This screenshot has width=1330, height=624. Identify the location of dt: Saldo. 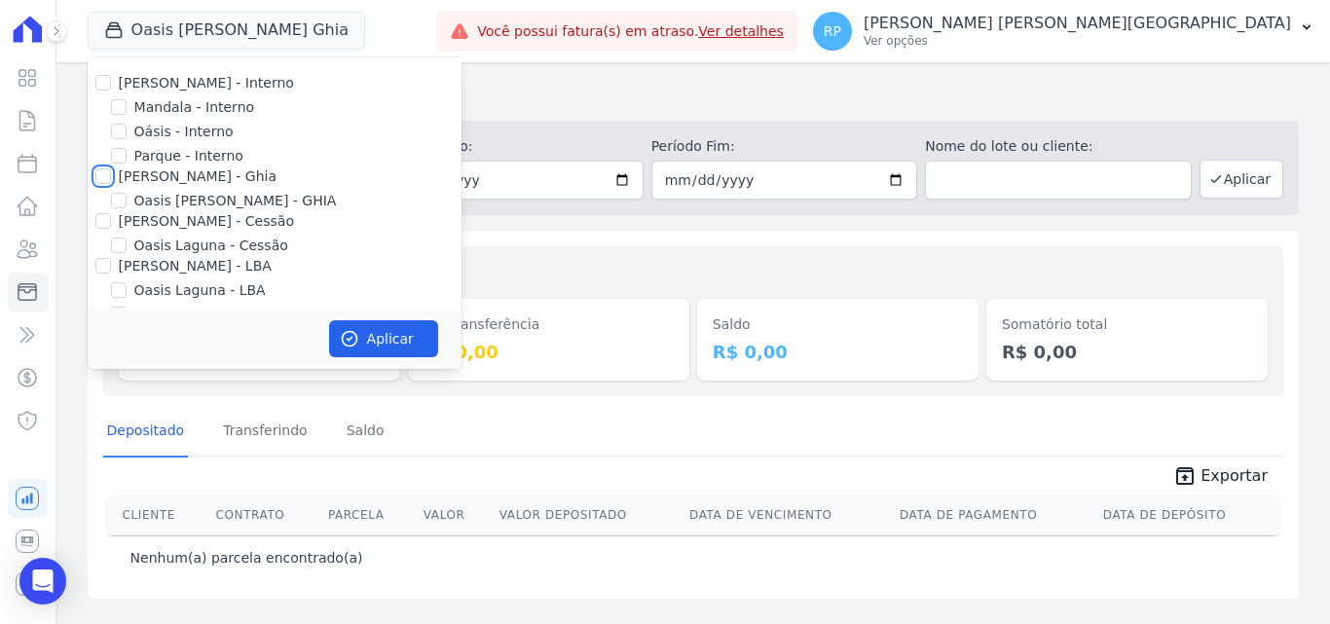
(837, 324).